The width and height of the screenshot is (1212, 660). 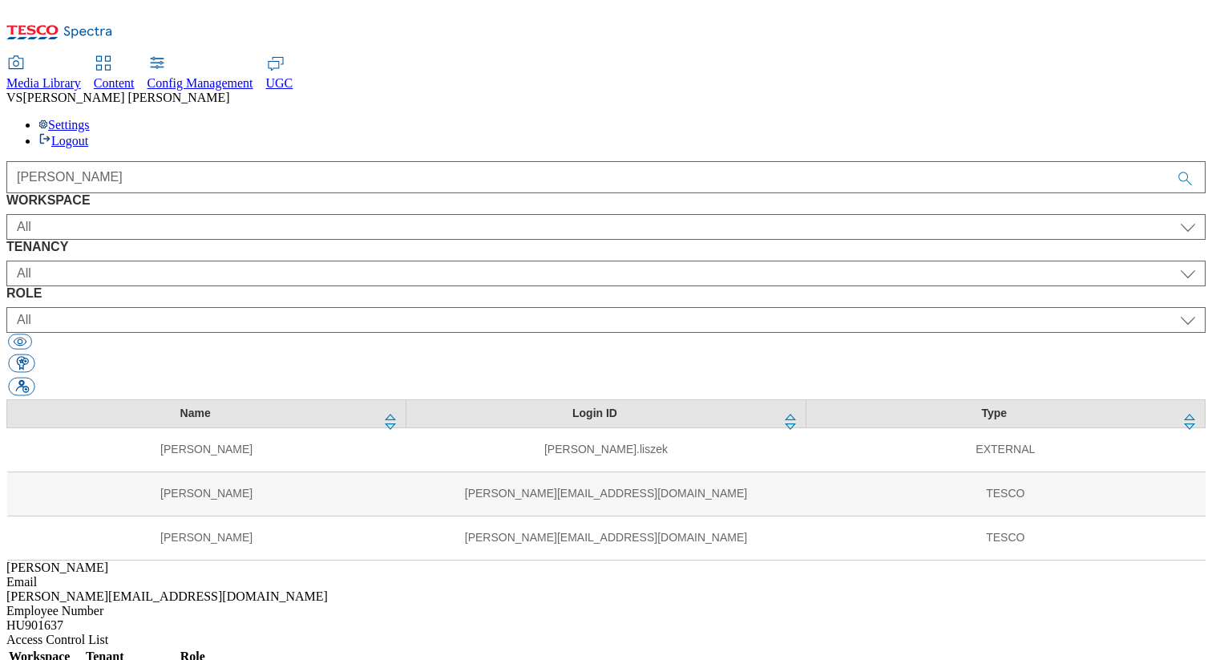 I want to click on div: Name, so click(x=195, y=414).